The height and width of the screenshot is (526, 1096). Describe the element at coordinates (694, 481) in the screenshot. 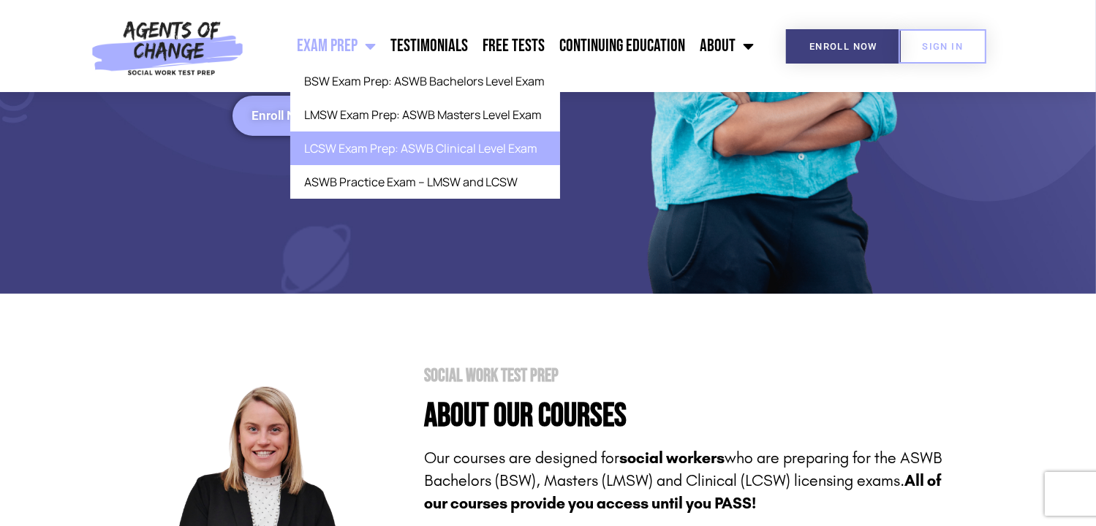

I see `p: Our courses are designed for who are preparing for the ASWB Bachelors (BSW), Masters (LMSW) and C...` at that location.